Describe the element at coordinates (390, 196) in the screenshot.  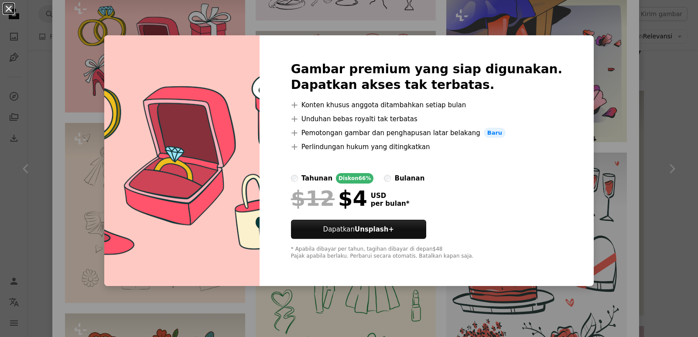
I see `span: USD` at that location.